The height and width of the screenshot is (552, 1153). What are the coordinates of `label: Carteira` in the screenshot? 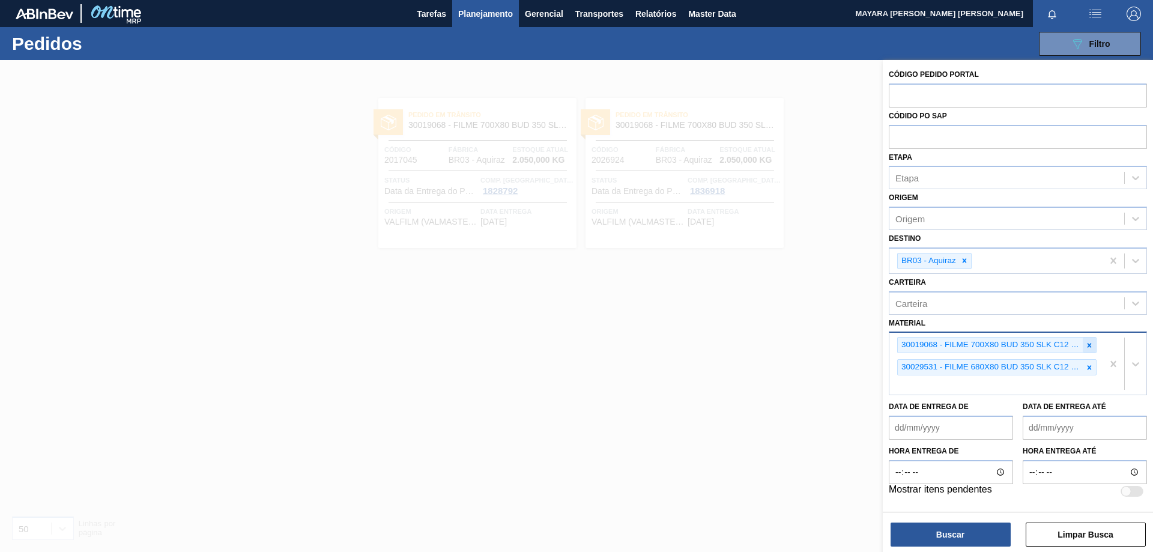 It's located at (908, 282).